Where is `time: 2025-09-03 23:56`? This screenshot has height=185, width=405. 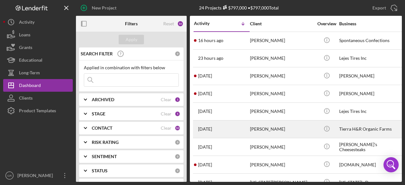 time: 2025-09-03 23:56 is located at coordinates (211, 40).